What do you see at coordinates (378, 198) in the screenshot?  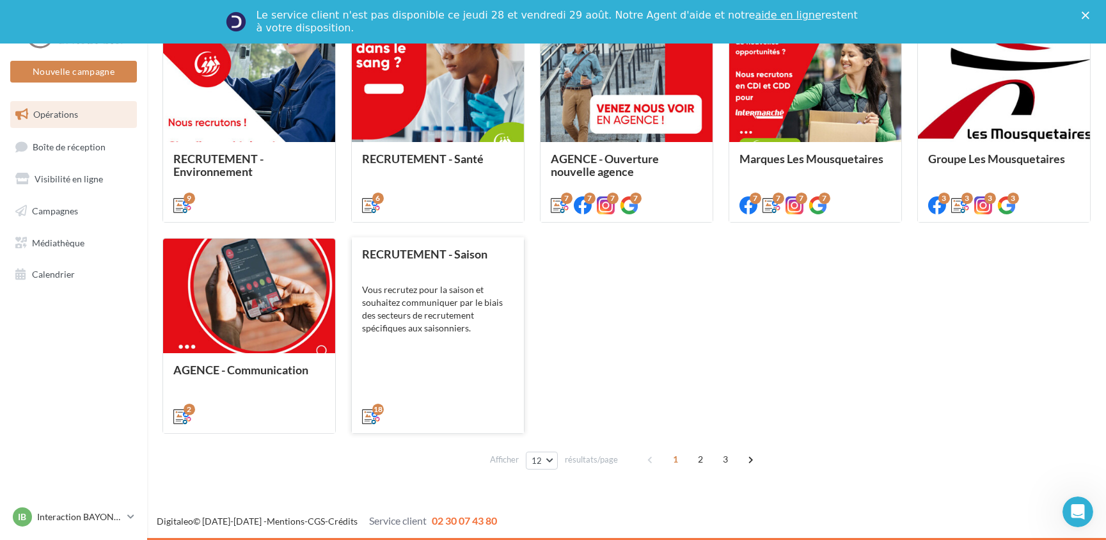 I see `div: 6` at bounding box center [378, 198].